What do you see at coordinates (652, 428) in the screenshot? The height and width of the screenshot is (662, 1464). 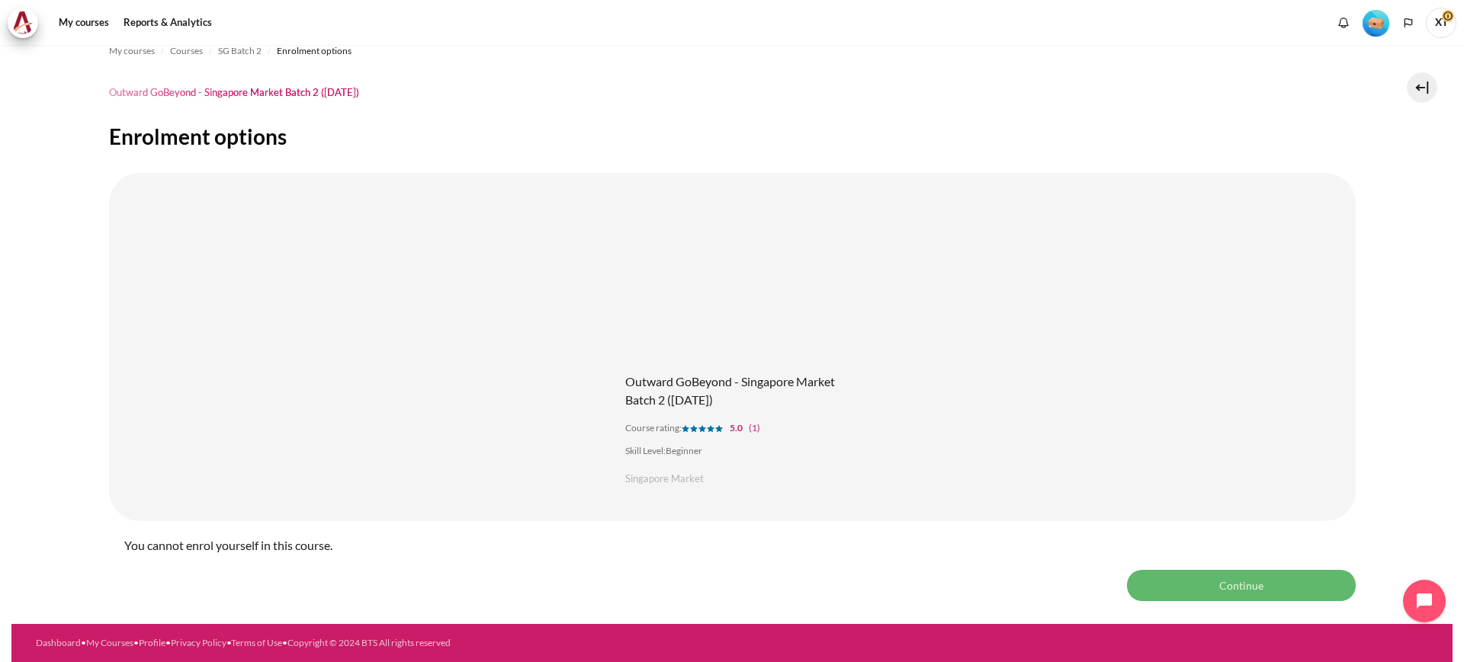 I see `span: Course rating` at bounding box center [652, 428].